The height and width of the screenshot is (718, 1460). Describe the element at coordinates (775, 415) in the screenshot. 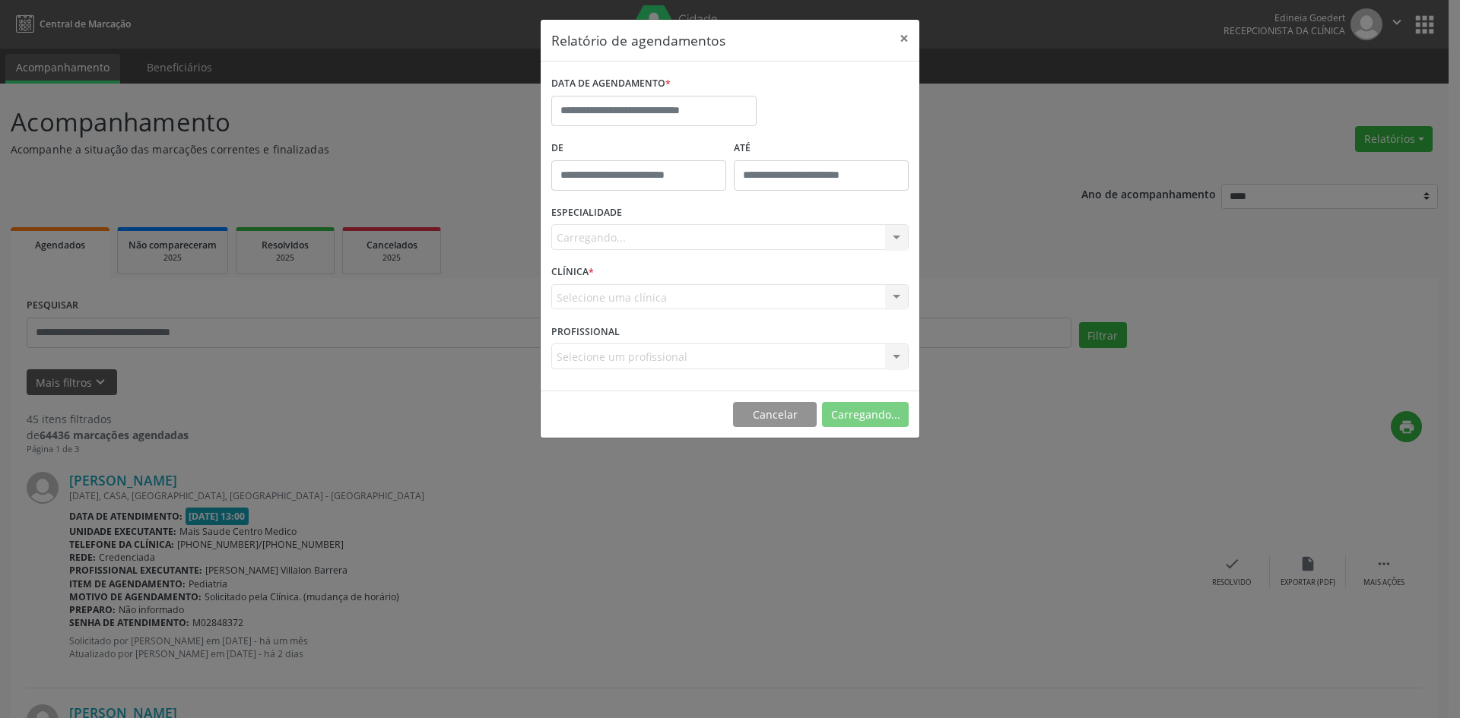

I see `button: Cancelar` at that location.